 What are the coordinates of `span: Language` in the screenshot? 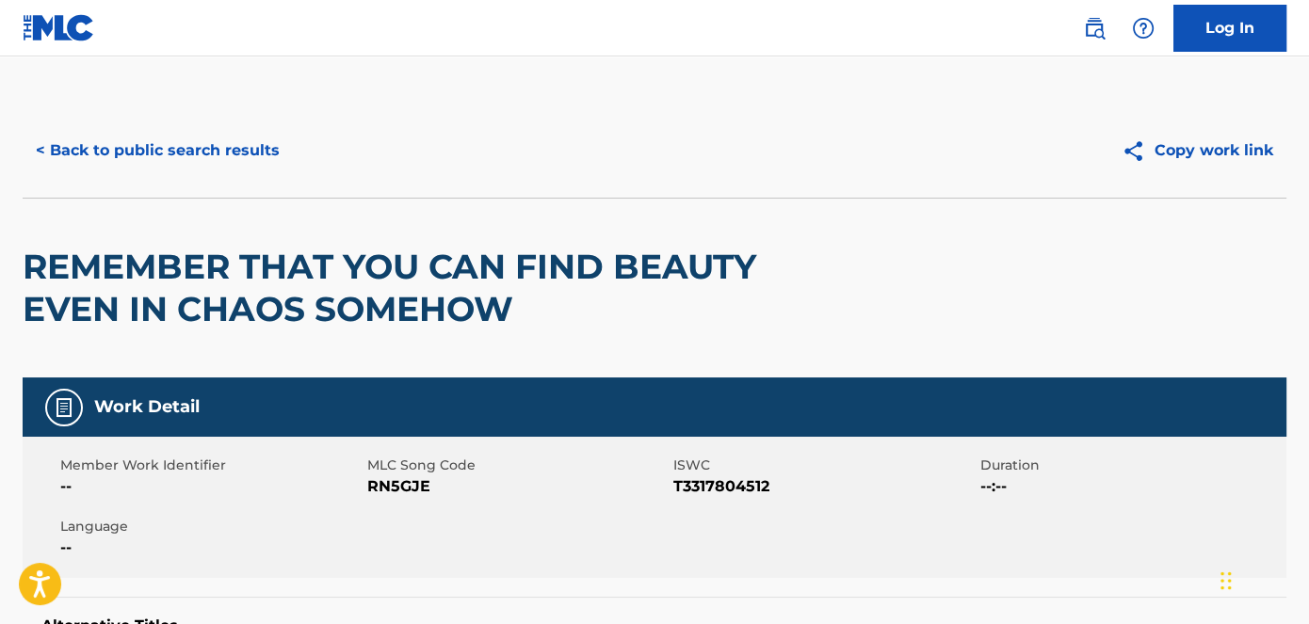 It's located at (211, 526).